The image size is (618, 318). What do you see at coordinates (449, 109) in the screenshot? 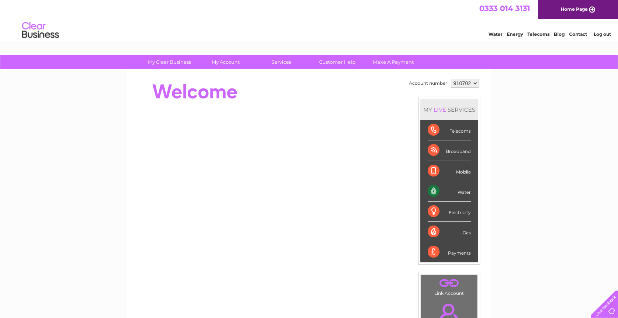
I see `div: MY SERVICES` at bounding box center [449, 109].